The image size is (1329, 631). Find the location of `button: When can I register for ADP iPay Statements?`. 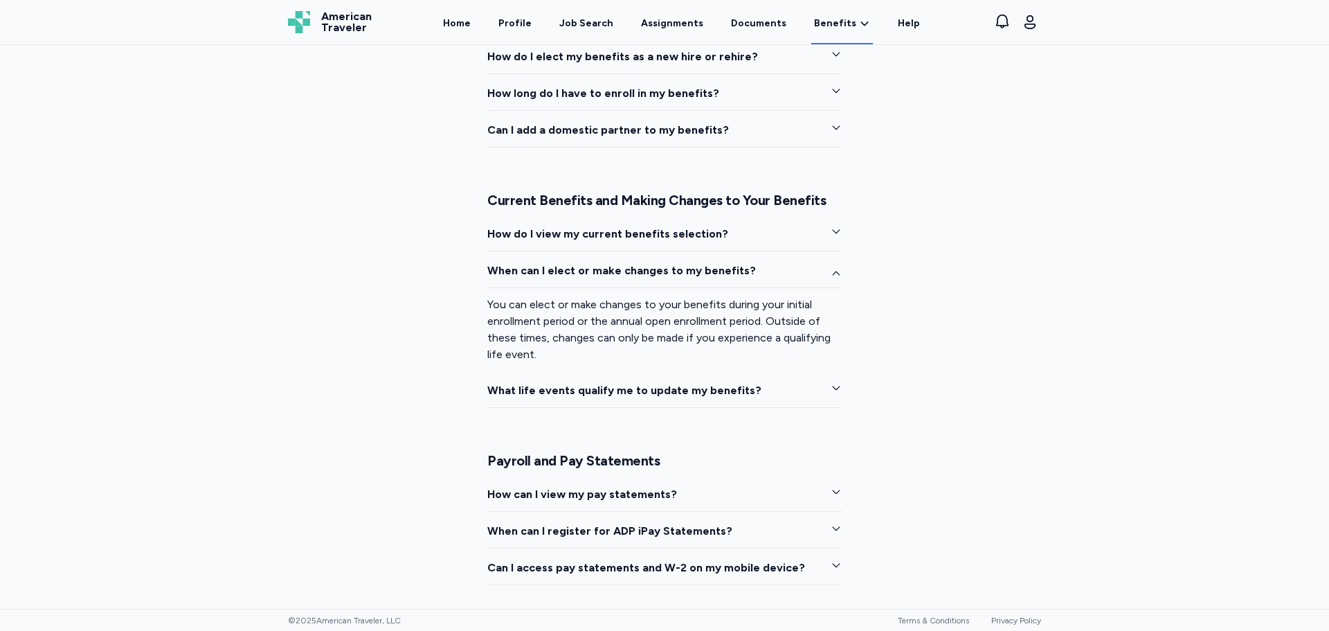

button: When can I register for ADP iPay Statements? is located at coordinates (665, 535).